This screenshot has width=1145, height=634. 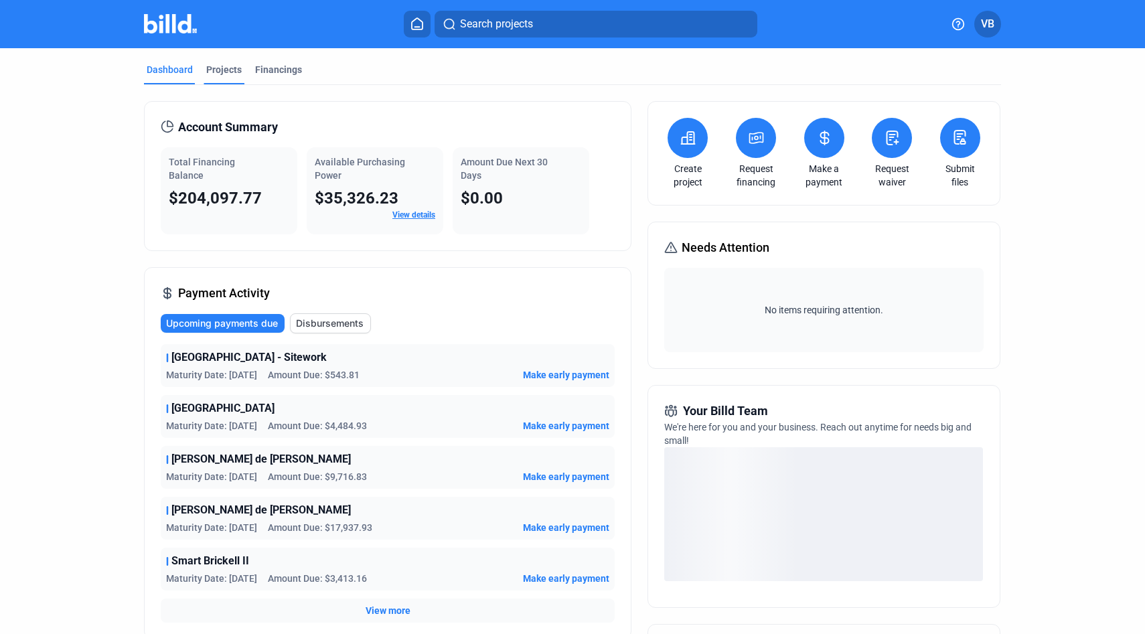 What do you see at coordinates (824, 175) in the screenshot?
I see `a: Make a payment` at bounding box center [824, 175].